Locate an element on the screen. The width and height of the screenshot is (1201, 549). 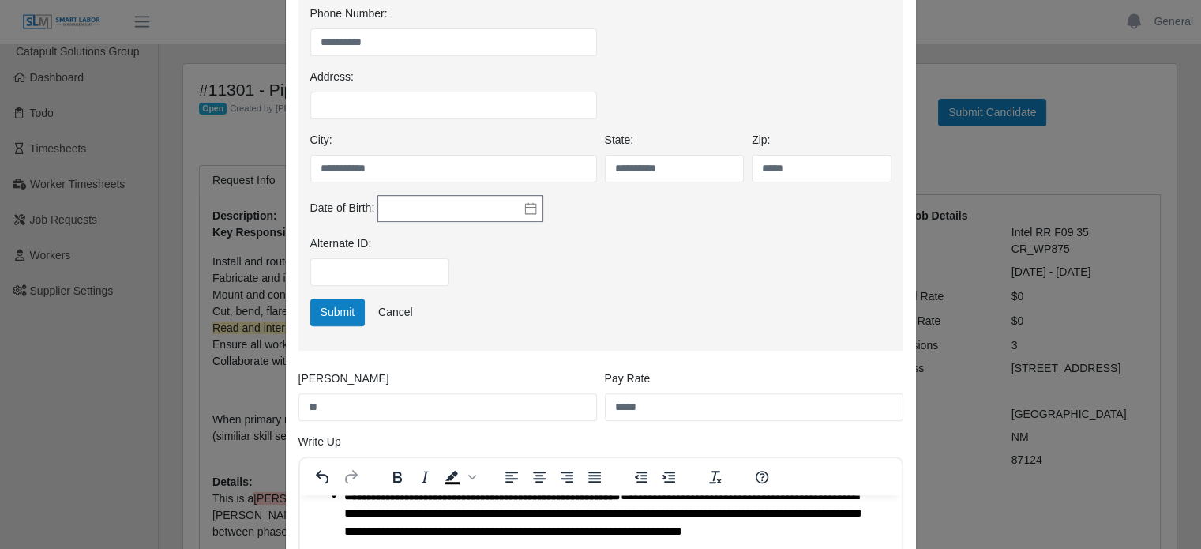
label: Write Up is located at coordinates (320, 441).